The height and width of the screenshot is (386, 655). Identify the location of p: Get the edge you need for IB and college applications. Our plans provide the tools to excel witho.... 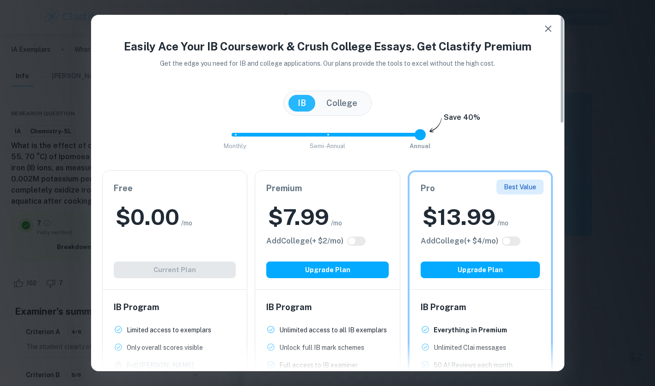
(327, 63).